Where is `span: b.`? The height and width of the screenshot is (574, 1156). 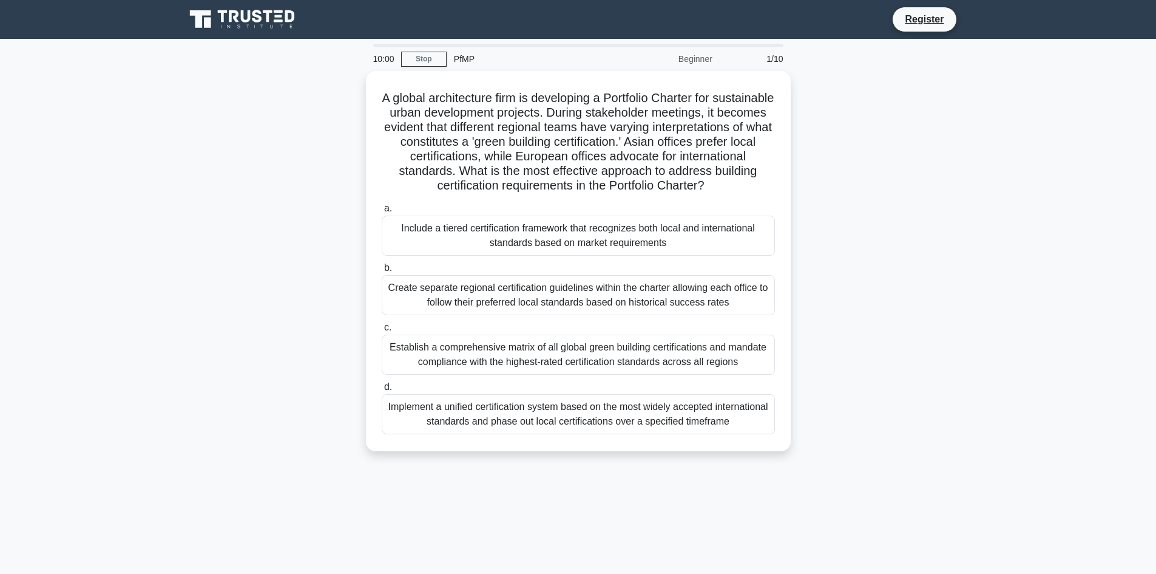
span: b. is located at coordinates (388, 267).